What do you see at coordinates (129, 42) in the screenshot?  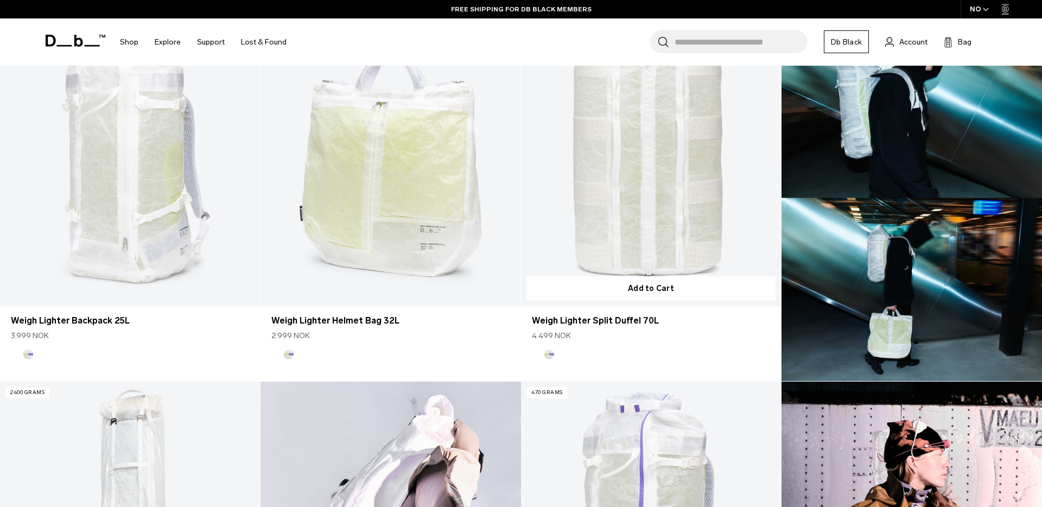 I see `a: Shop` at bounding box center [129, 42].